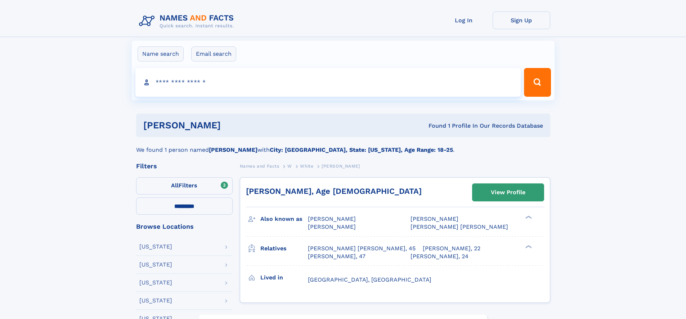 This screenshot has width=686, height=319. Describe the element at coordinates (289, 166) in the screenshot. I see `span: W` at that location.